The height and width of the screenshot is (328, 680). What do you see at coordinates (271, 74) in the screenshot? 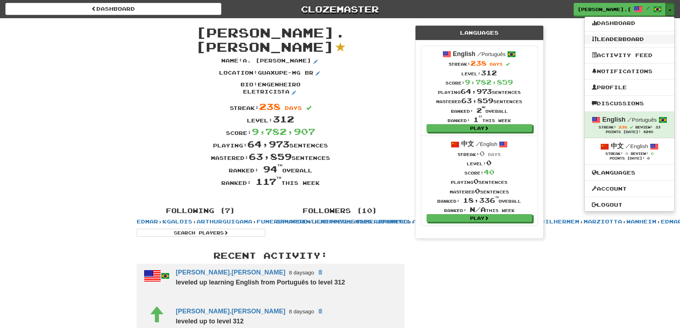
I see `p: Location : GUAXUPE-mg bR` at bounding box center [271, 74].